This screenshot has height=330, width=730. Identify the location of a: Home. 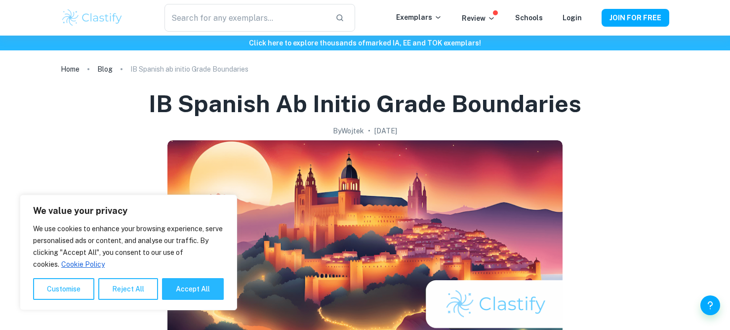
(70, 69).